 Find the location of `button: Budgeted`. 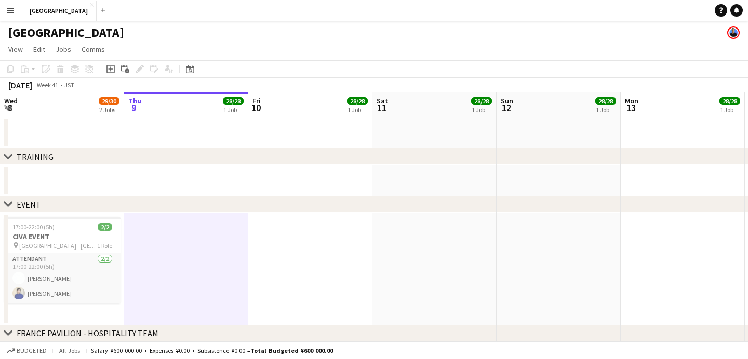

button: Budgeted is located at coordinates (26, 351).